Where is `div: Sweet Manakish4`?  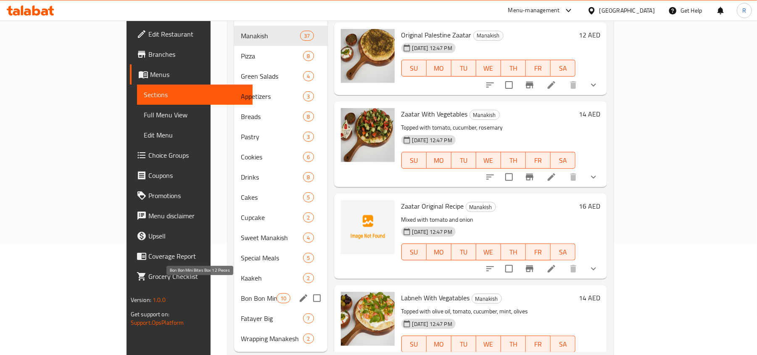 div: Sweet Manakish4 is located at coordinates (281, 238).